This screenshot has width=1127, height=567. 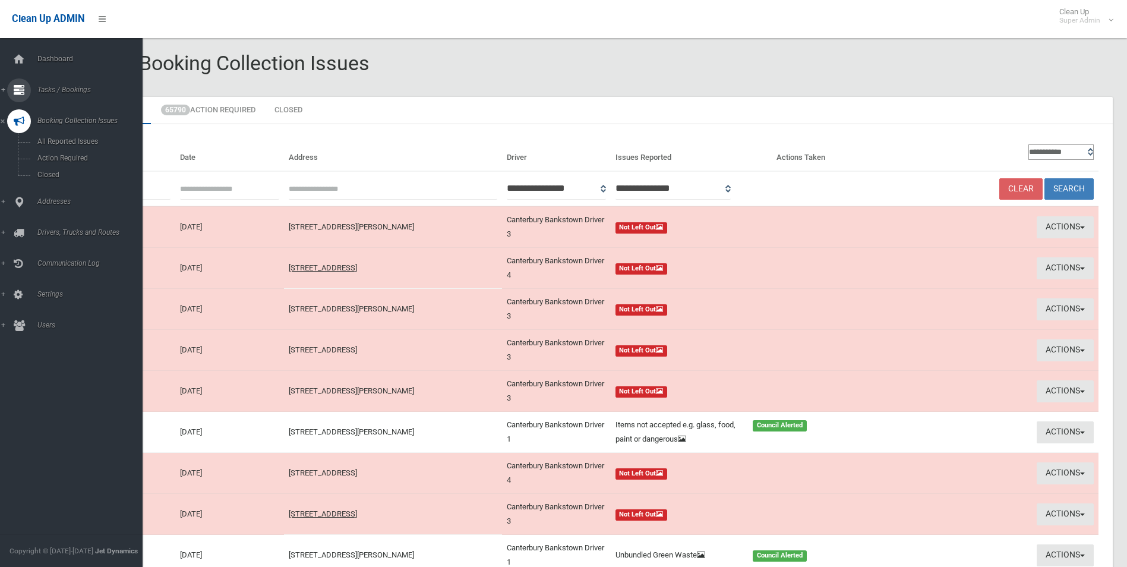 What do you see at coordinates (745, 555) in the screenshot?
I see `a: Unbundled Green Waste Council Alerted` at bounding box center [745, 555].